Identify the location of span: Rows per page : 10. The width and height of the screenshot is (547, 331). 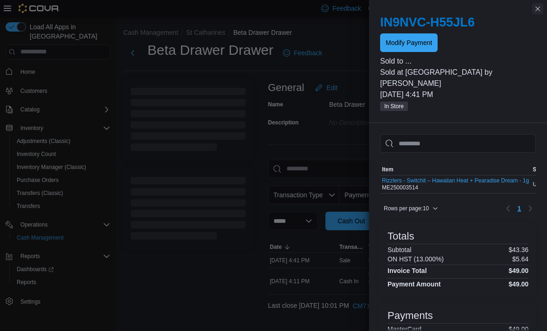
(406, 208).